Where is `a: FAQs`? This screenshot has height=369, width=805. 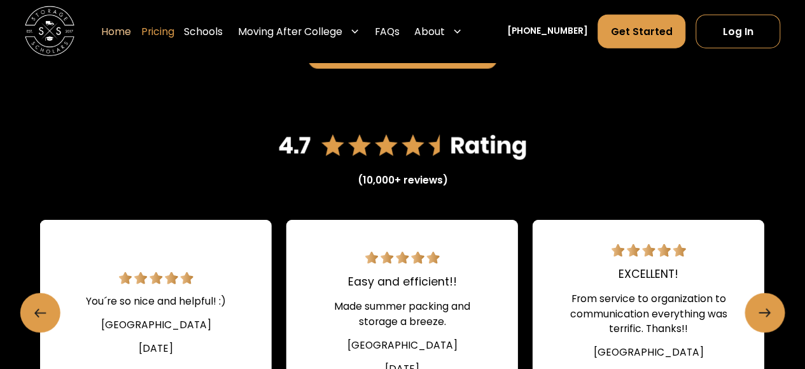 a: FAQs is located at coordinates (387, 31).